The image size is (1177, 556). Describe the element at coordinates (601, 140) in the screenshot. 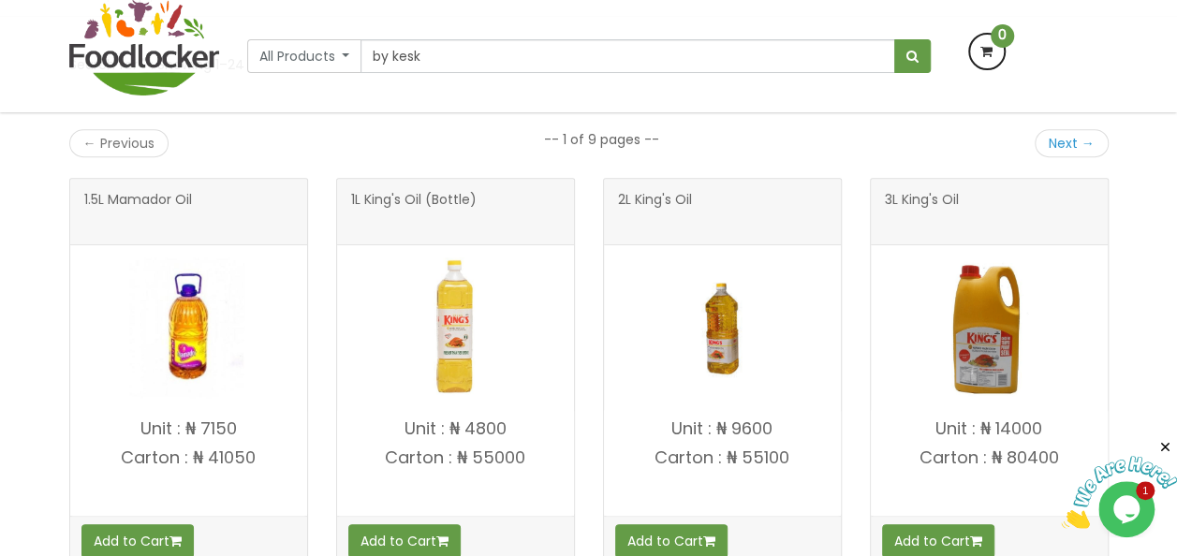

I see `li: -- 1 of 9 pages --` at that location.